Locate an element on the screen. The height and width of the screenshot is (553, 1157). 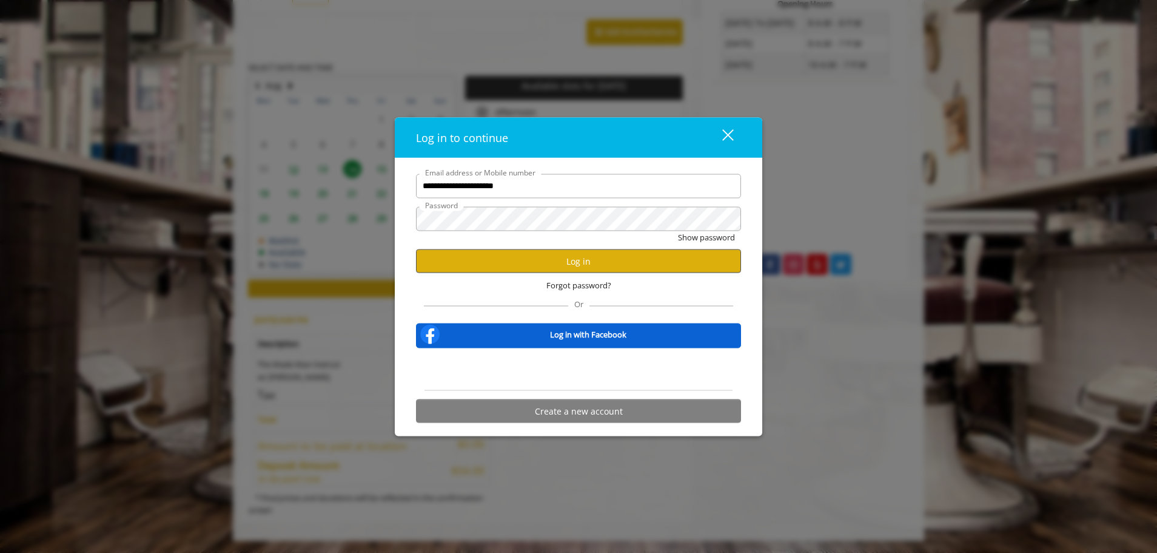
b: Log in with Facebook is located at coordinates (588, 334).